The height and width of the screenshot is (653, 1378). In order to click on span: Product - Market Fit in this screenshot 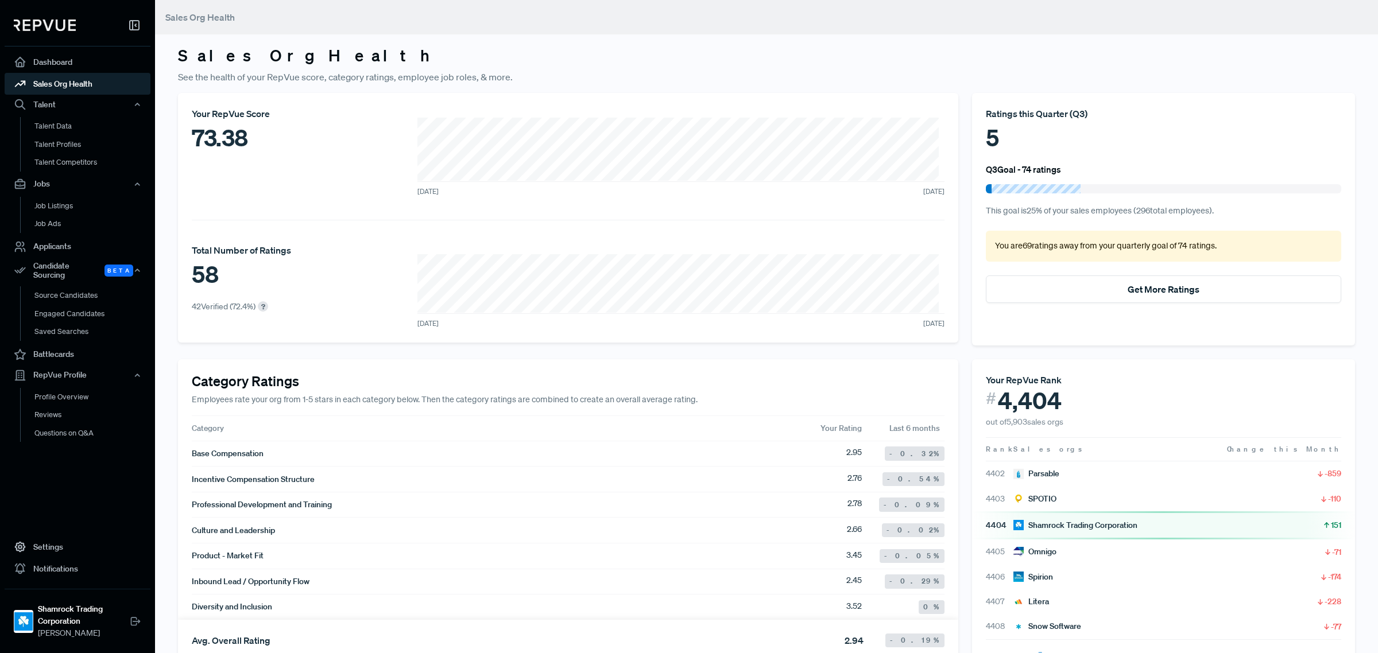, I will do `click(227, 556)`.